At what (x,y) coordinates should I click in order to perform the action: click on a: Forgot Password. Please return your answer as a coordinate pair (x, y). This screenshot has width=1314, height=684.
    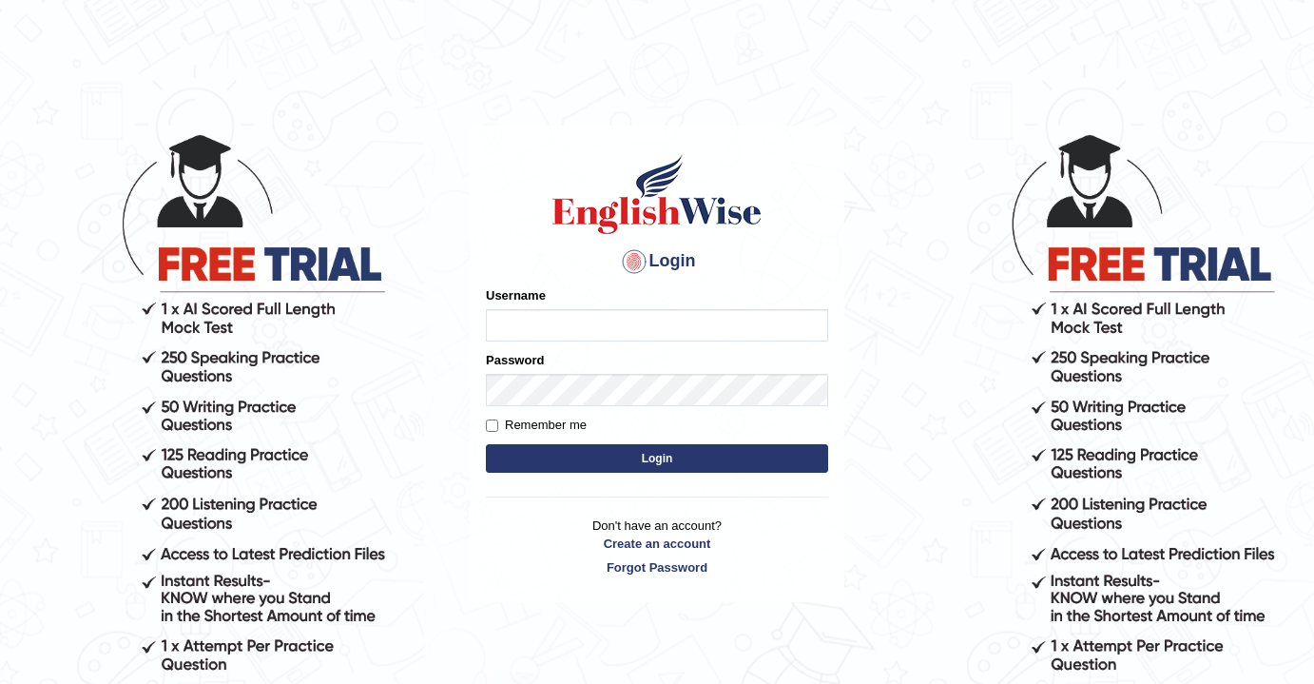
    Looking at the image, I should click on (657, 567).